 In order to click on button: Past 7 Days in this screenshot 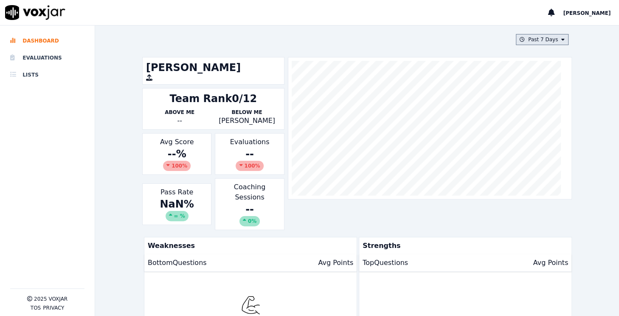, I will do `click(542, 40)`.